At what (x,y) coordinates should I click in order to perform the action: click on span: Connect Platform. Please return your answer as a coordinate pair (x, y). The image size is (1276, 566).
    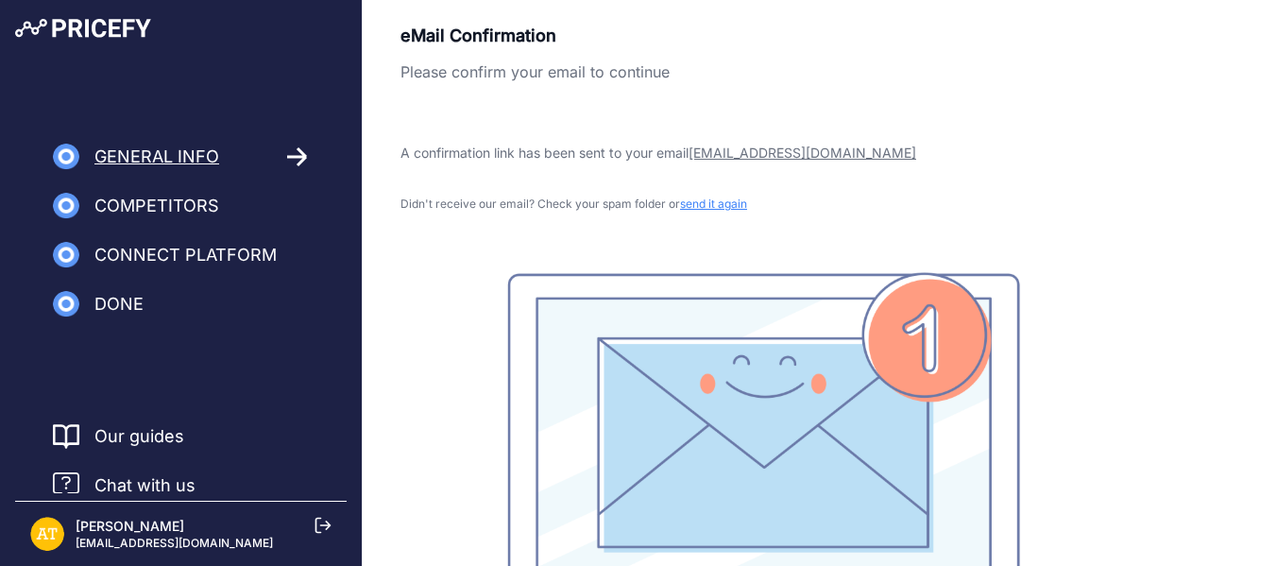
    Looking at the image, I should click on (185, 255).